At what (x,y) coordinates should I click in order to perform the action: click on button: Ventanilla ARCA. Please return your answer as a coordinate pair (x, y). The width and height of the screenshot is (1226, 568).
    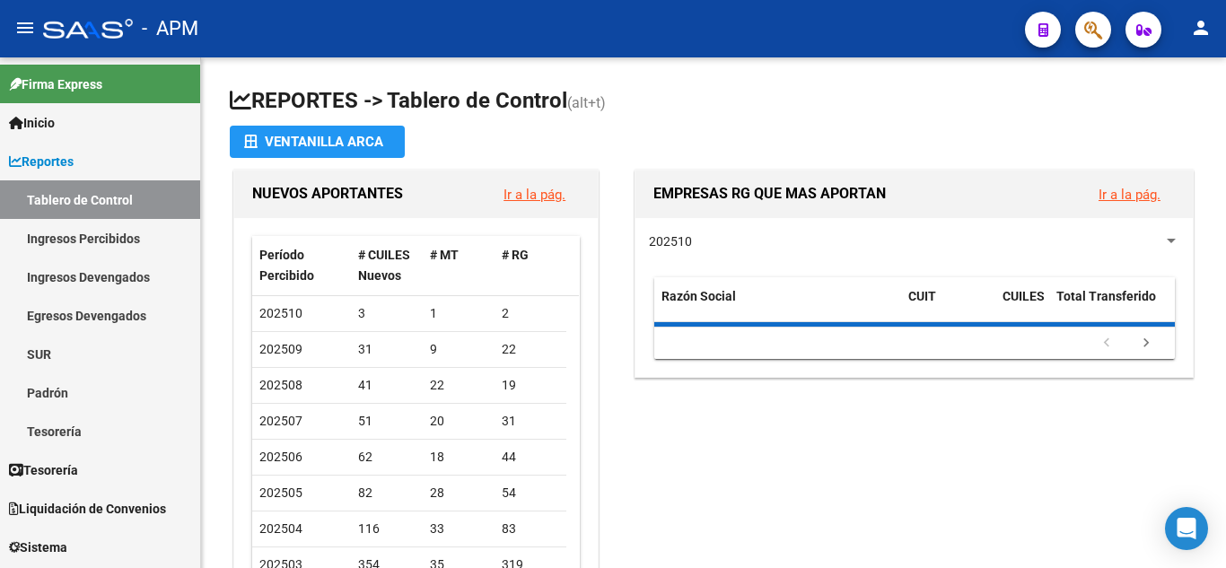
    Looking at the image, I should click on (317, 142).